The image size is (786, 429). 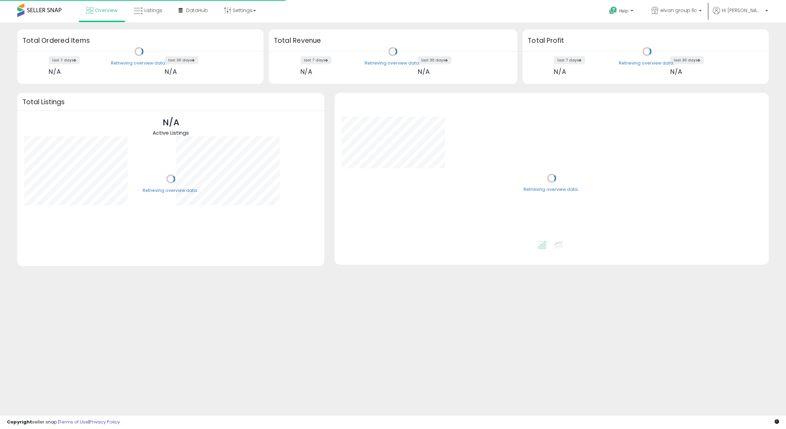 I want to click on span: Overview, so click(x=106, y=10).